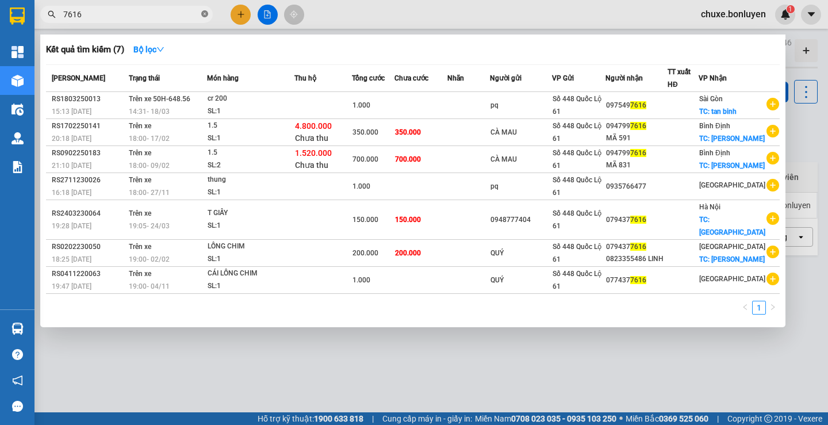 This screenshot has width=828, height=425. What do you see at coordinates (149, 166) in the screenshot?
I see `span: 18:00 - 09/02` at bounding box center [149, 166].